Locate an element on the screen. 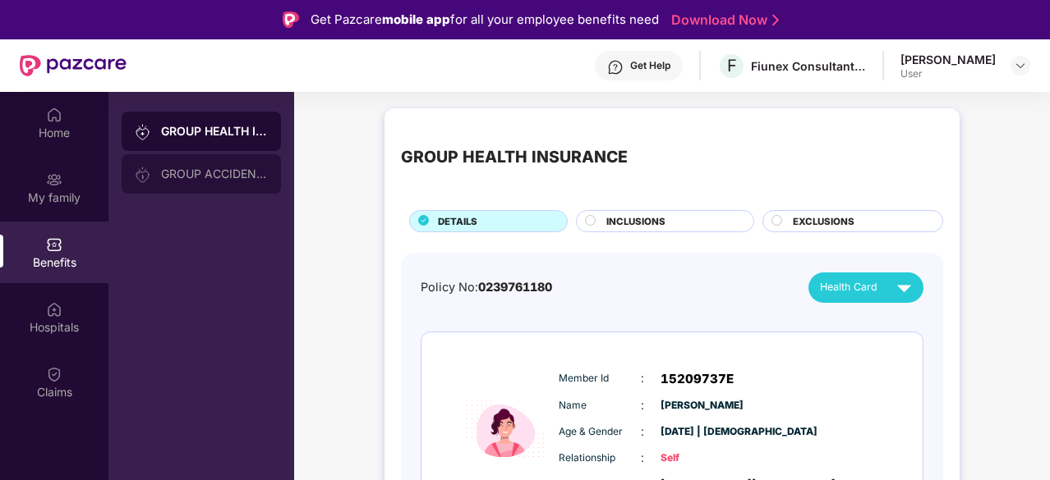 The height and width of the screenshot is (480, 1050). span: INCLUSIONS is located at coordinates (636, 222).